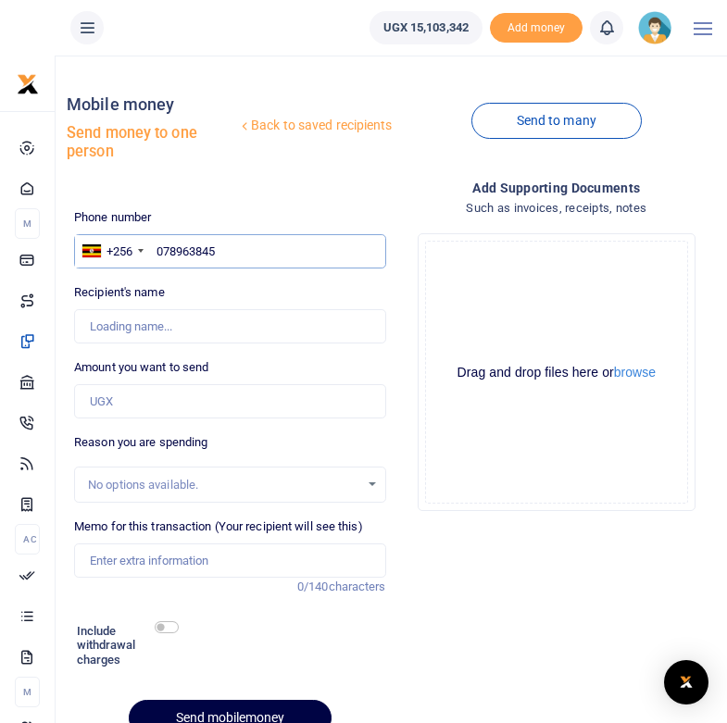 The height and width of the screenshot is (723, 727). I want to click on div: +256, so click(119, 252).